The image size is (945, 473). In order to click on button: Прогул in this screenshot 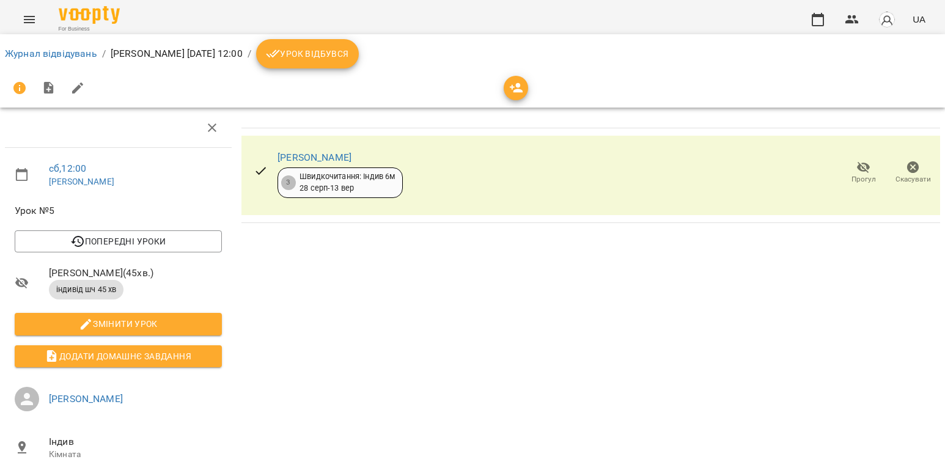, I will do `click(863, 173)`.